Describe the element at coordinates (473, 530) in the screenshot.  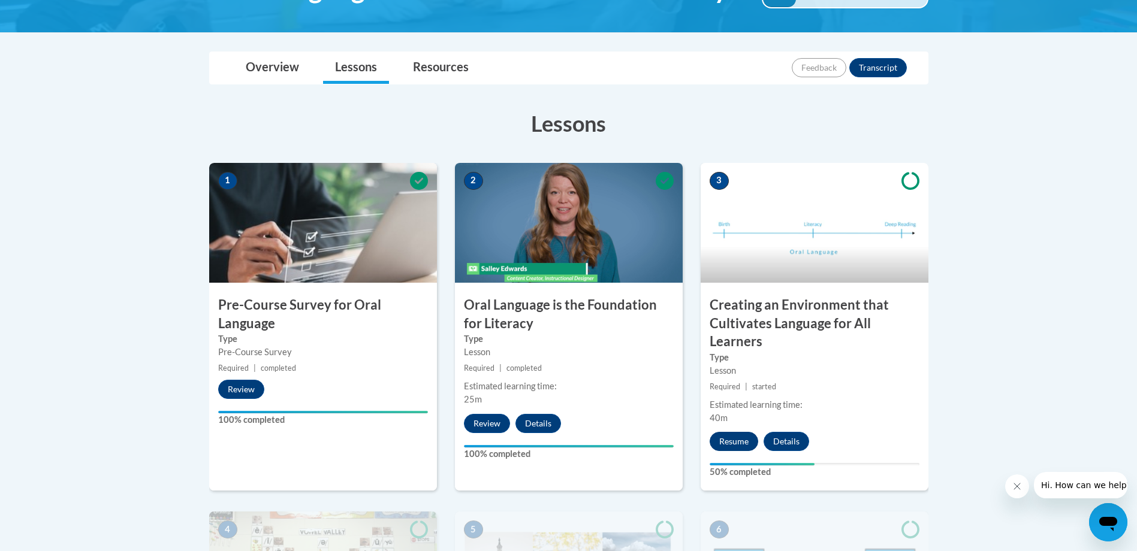
I see `span: 5` at that location.